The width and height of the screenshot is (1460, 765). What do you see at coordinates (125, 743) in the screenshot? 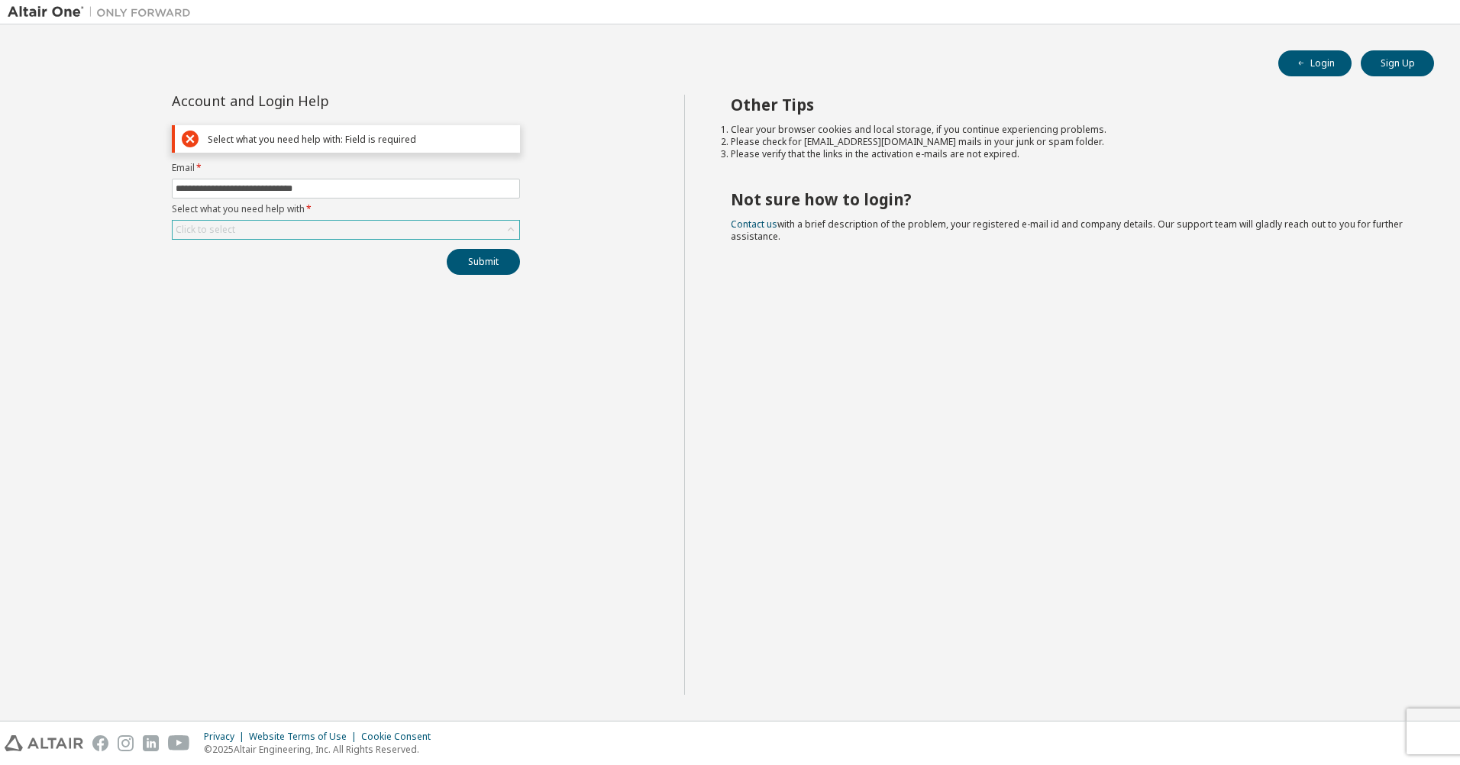
I see `img: instagram.svg` at bounding box center [125, 743].